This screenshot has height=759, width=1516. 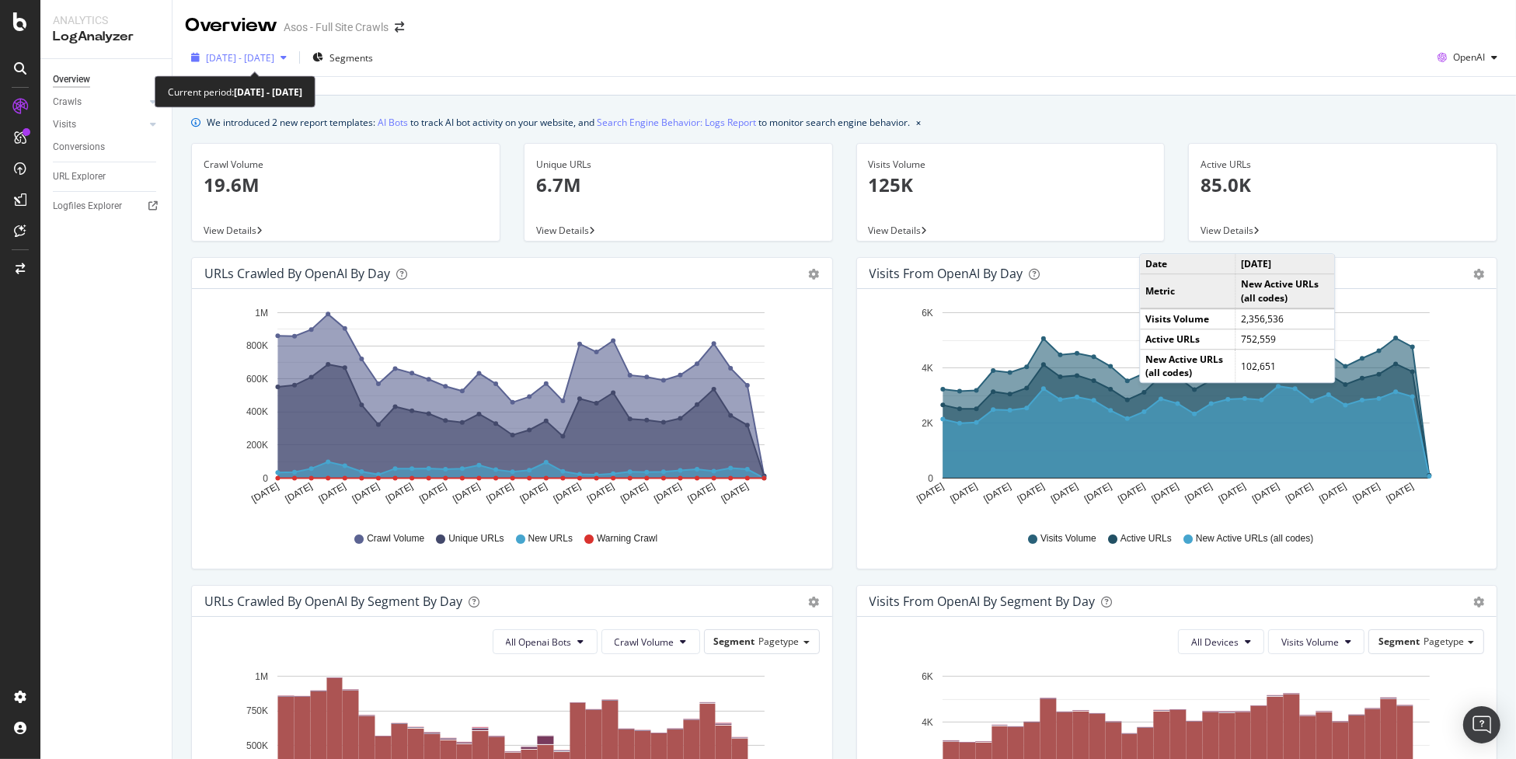 What do you see at coordinates (67, 102) in the screenshot?
I see `div: Crawls` at bounding box center [67, 102].